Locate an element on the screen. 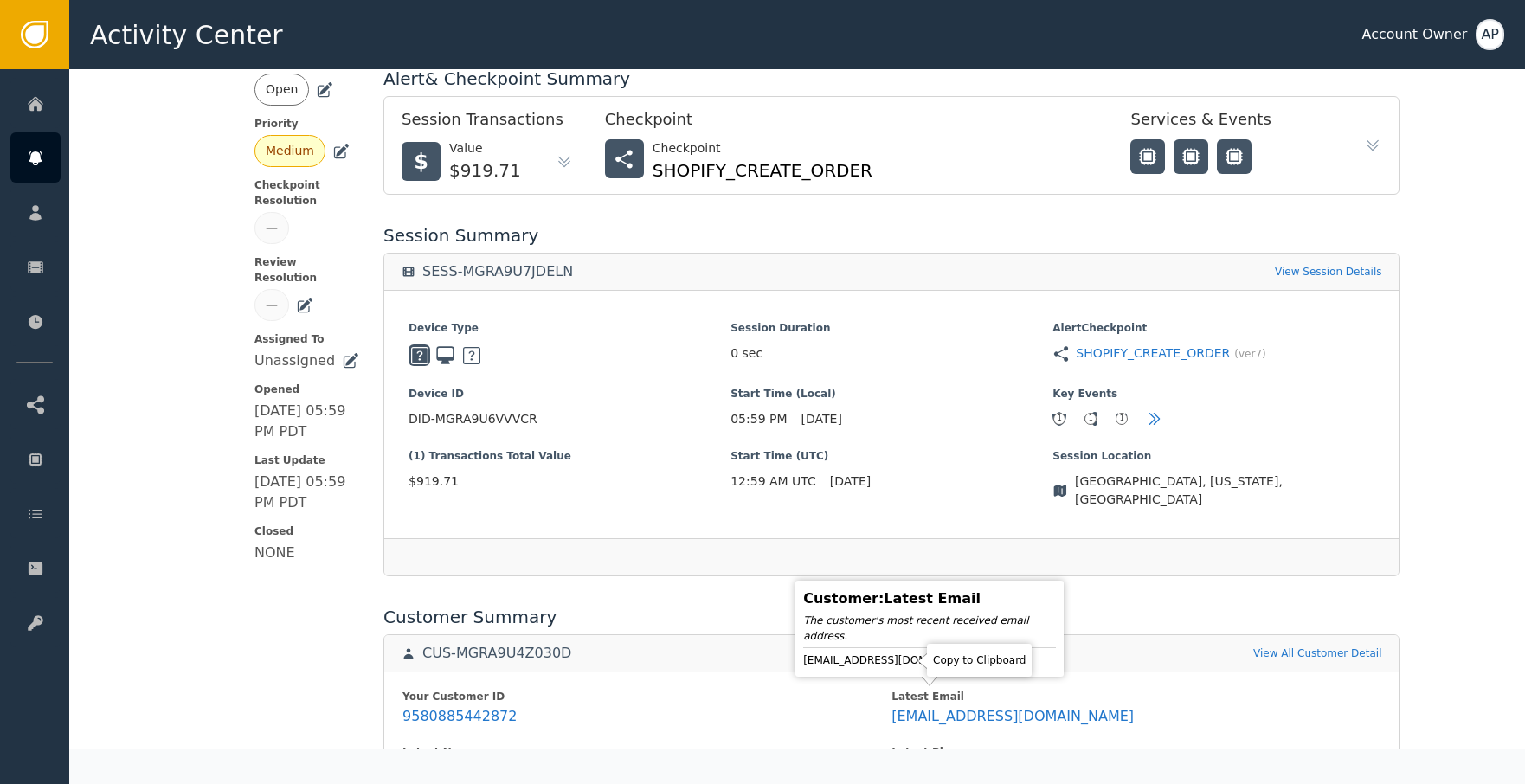 This screenshot has height=784, width=1525. span: Session Duration is located at coordinates (892, 327).